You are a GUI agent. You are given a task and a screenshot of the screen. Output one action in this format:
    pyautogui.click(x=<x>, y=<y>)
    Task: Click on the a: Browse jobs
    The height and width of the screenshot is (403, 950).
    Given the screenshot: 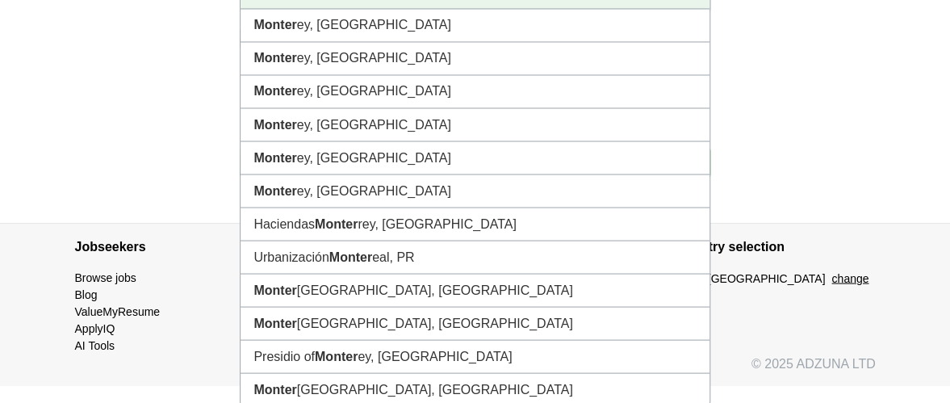 What is the action you would take?
    pyautogui.click(x=106, y=277)
    